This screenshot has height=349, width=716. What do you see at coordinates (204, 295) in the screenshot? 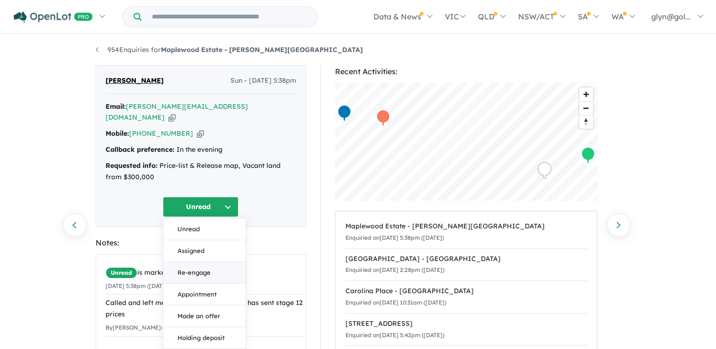
I see `button: Appointment` at bounding box center [204, 295].